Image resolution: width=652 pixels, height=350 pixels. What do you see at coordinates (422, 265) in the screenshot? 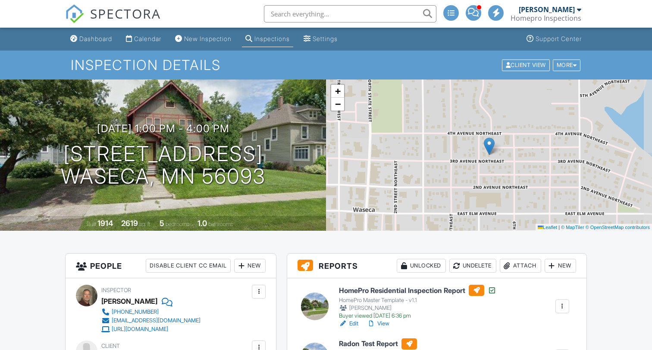
I see `div: Unlocked` at bounding box center [422, 265].